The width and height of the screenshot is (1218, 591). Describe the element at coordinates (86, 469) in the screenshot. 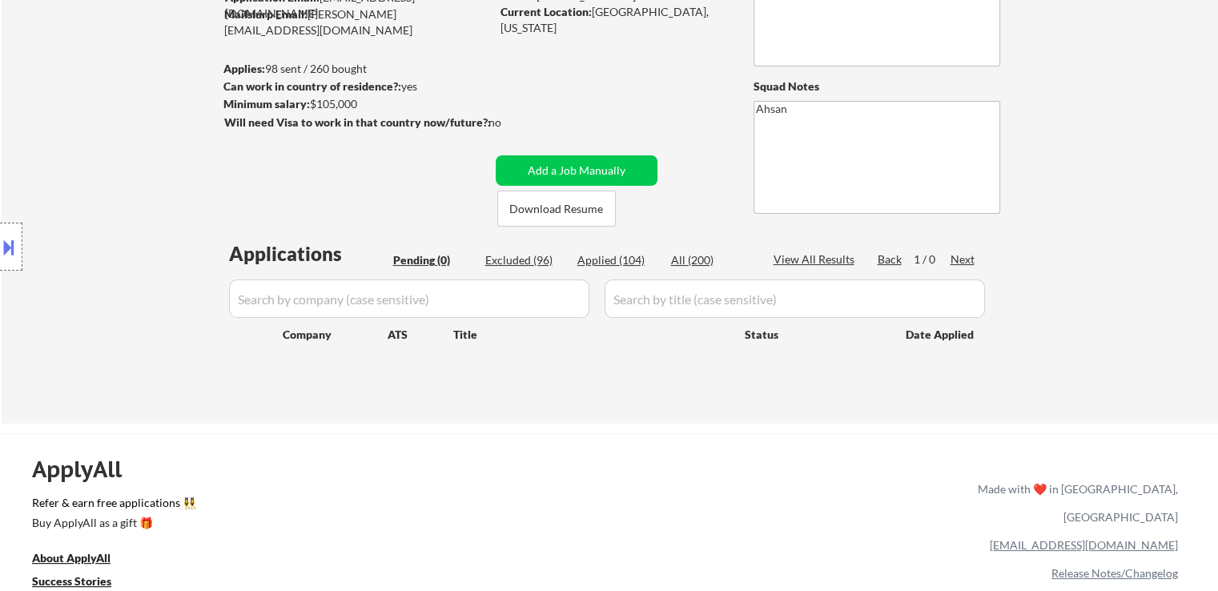

I see `div: ApplyAll` at that location.